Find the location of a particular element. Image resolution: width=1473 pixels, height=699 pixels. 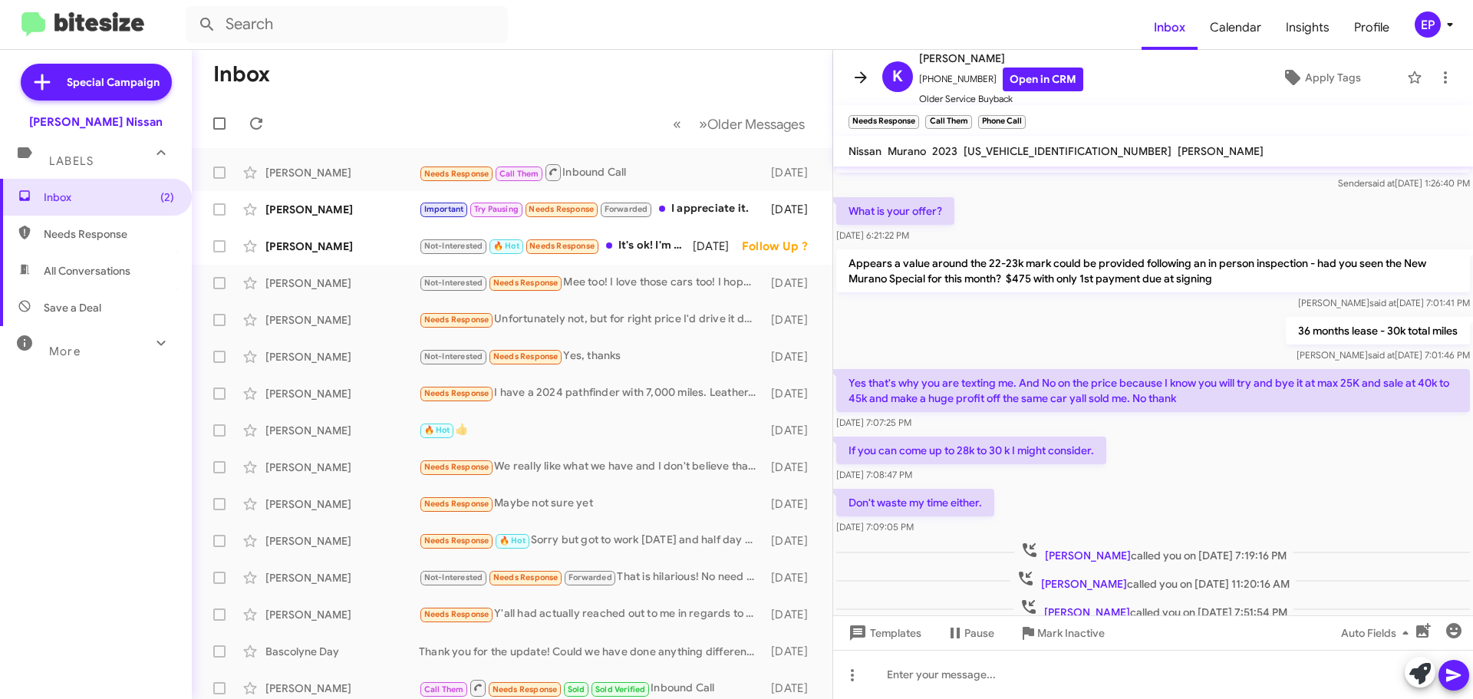

p: Yes that's why you are texting me. And No on the price because I know you will try and bye it at ... is located at coordinates (1153, 390).